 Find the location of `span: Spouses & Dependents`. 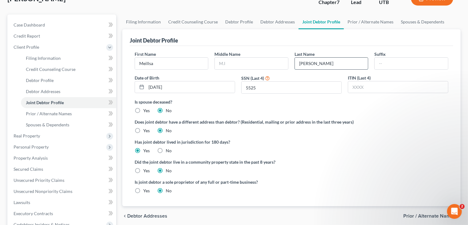

span: Spouses & Dependents is located at coordinates (47, 125).